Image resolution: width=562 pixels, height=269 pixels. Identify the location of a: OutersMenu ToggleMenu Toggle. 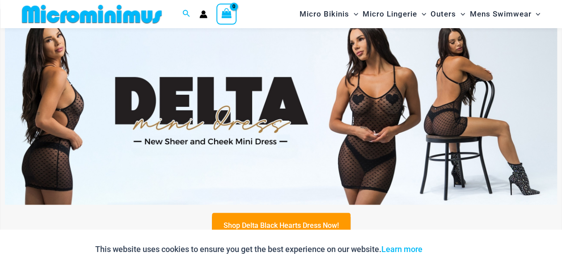
(447, 14).